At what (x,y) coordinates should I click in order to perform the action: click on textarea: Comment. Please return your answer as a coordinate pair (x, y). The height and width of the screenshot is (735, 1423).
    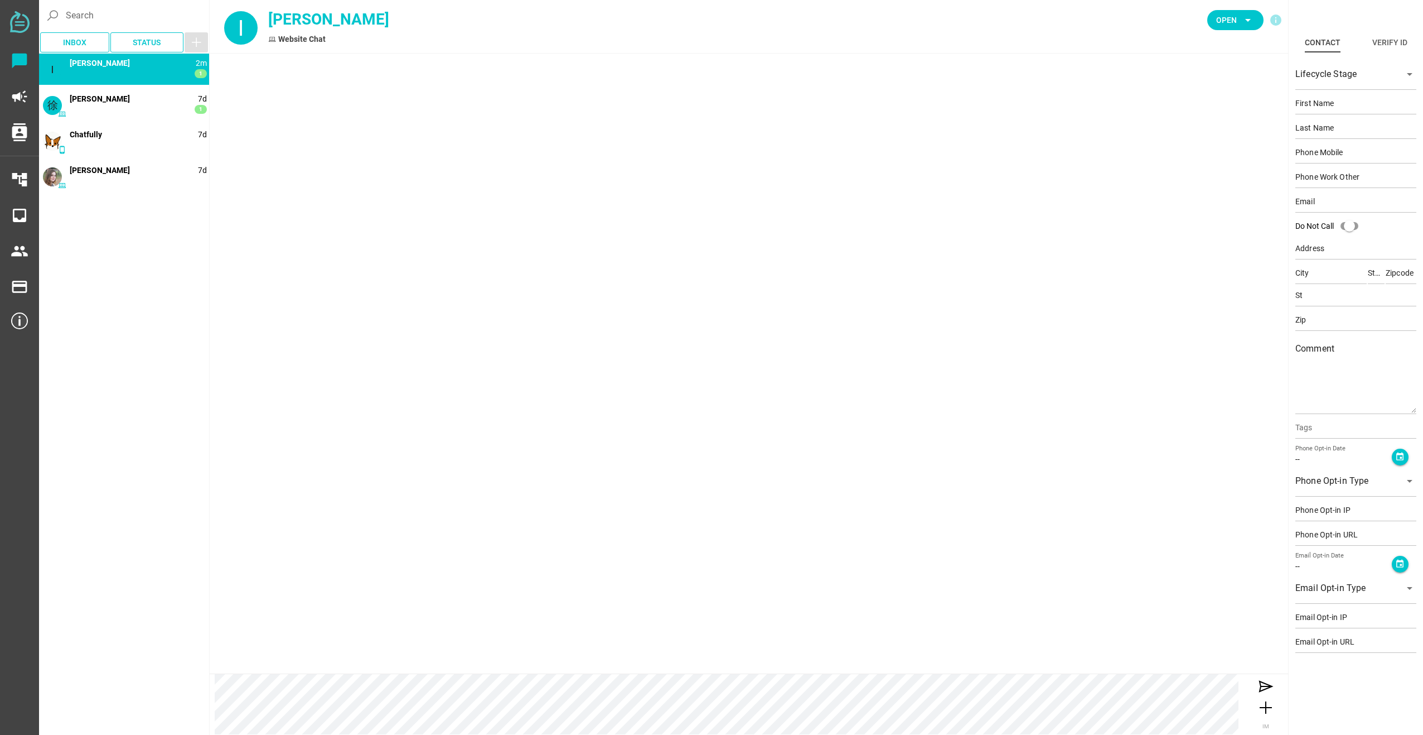
    Looking at the image, I should click on (1356, 380).